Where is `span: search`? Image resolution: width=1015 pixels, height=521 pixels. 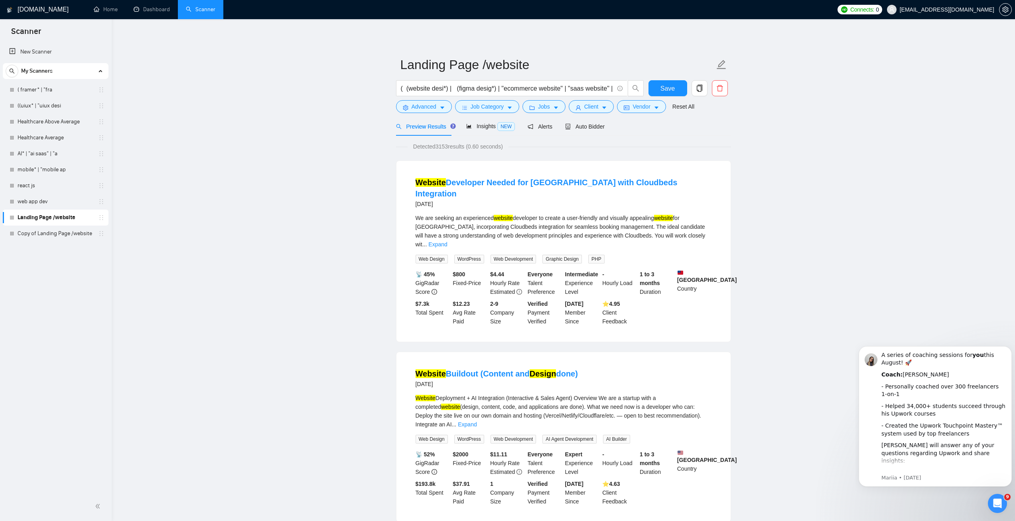
span: search is located at coordinates (399, 126).